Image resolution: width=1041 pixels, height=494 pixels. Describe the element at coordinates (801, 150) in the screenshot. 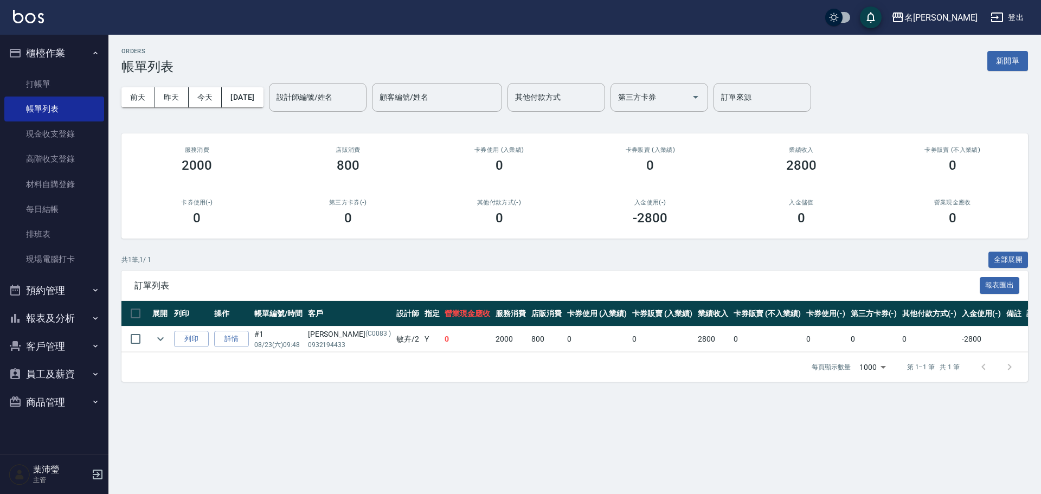

I see `h2: 業績收入` at that location.